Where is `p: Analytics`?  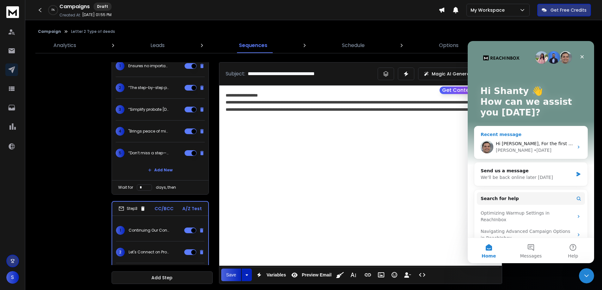 p: Analytics is located at coordinates (65, 45).